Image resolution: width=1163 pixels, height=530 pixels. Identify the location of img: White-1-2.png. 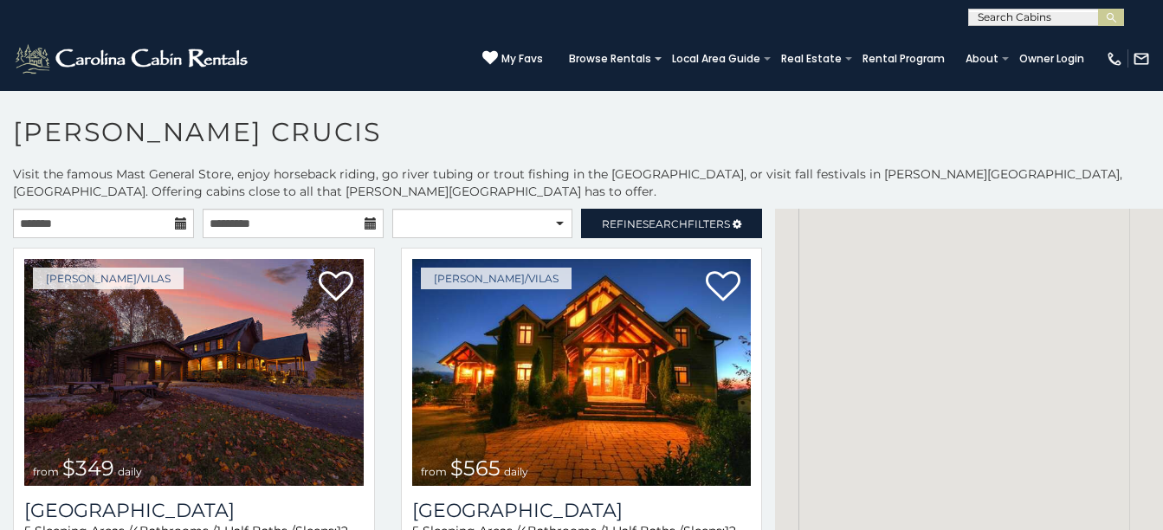
(133, 59).